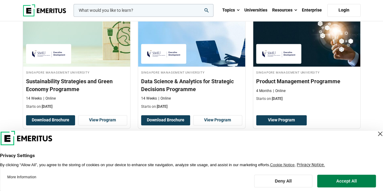  I want to click on h3: Data Science & Analytics for Strategic Decisions Programme, so click(192, 85).